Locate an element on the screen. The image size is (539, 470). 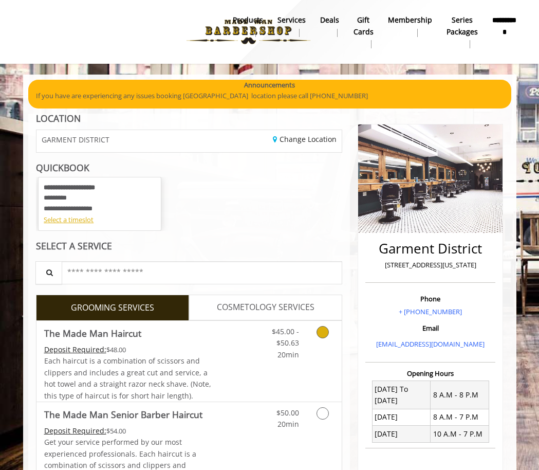
h3: Email is located at coordinates (430, 328).